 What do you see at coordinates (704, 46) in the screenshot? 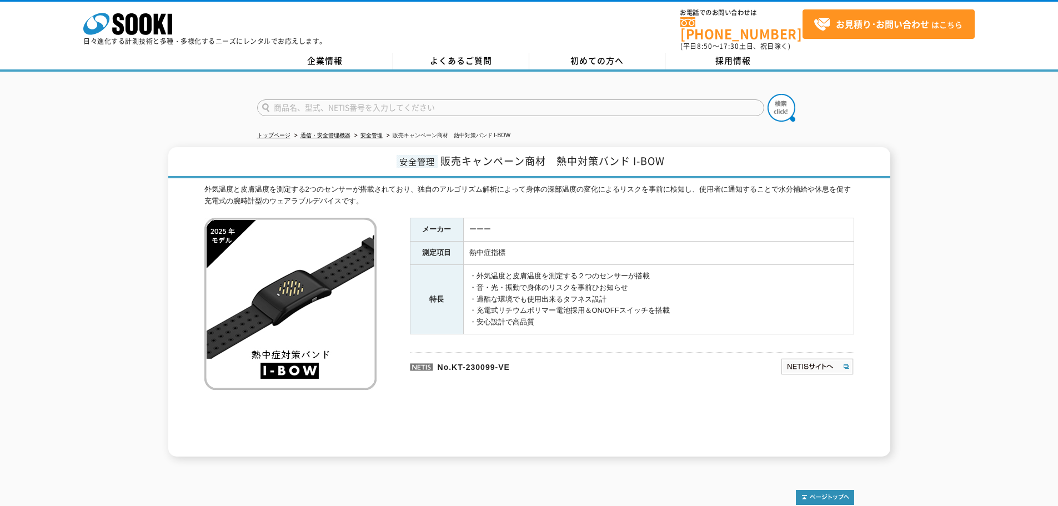
I see `span: 8:50` at bounding box center [704, 46].